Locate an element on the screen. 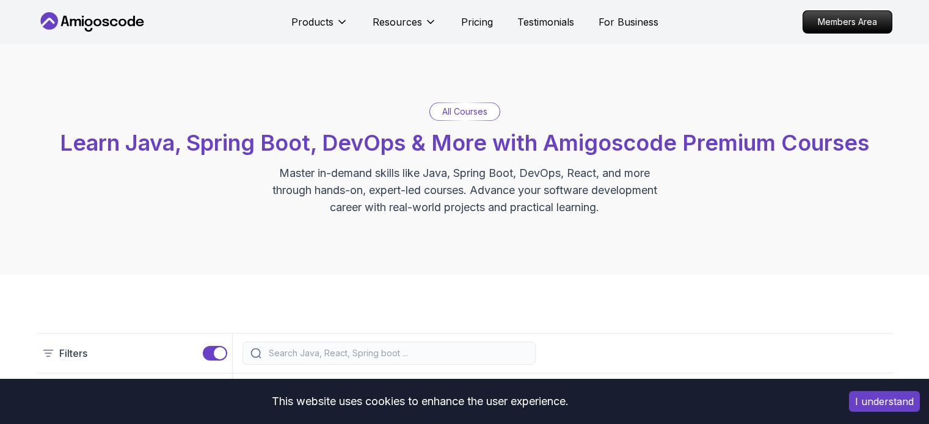  a: Members Area is located at coordinates (847, 22).